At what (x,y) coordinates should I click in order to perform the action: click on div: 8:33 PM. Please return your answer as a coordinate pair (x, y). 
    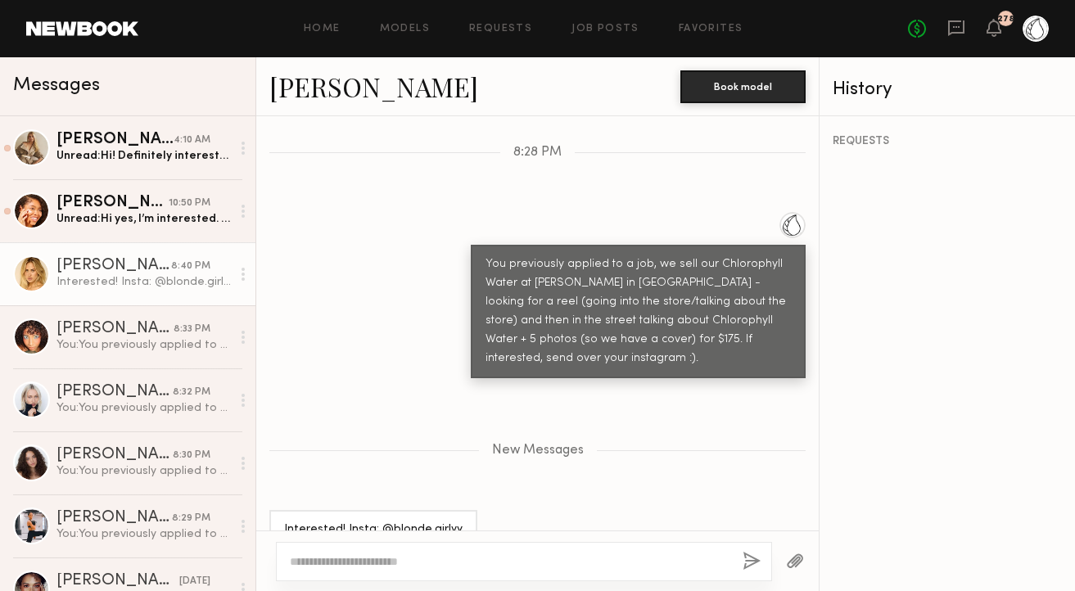
    Looking at the image, I should click on (192, 329).